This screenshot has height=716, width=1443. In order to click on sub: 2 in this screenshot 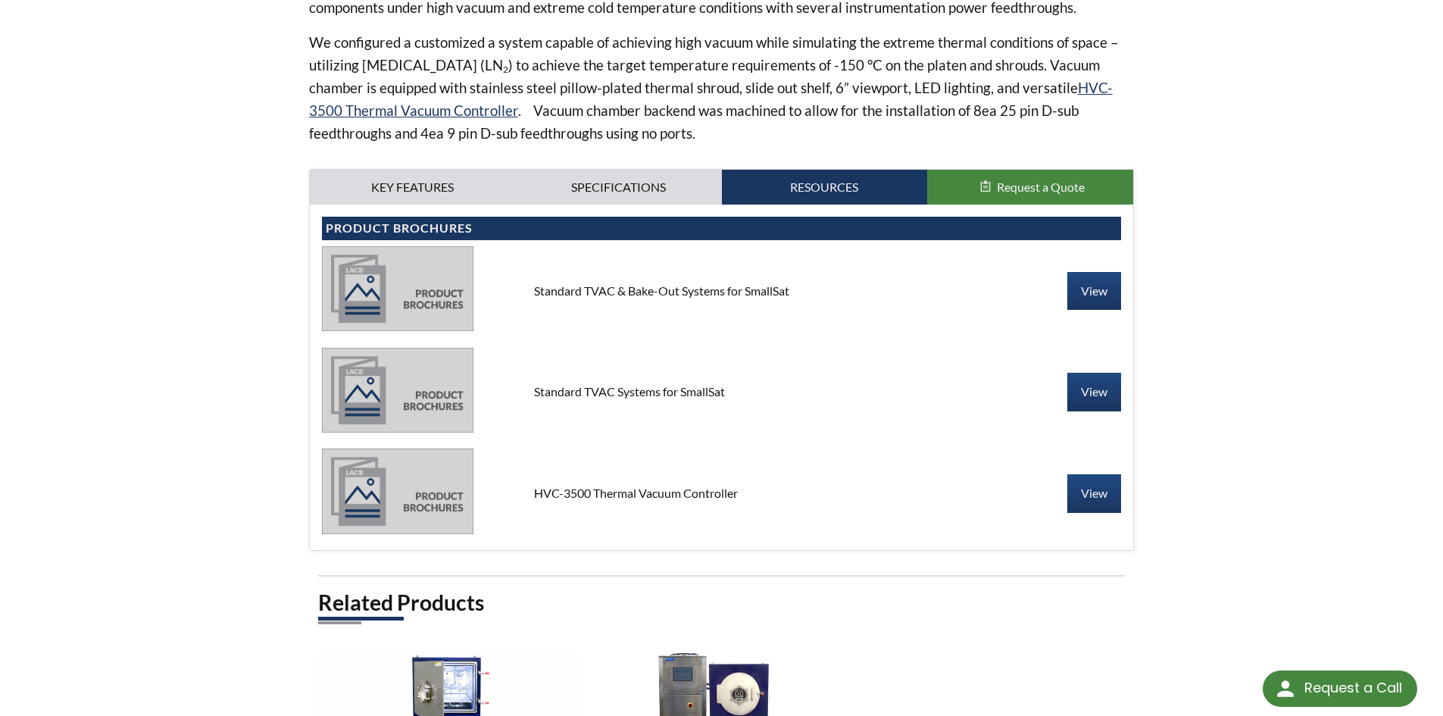, I will do `click(505, 69)`.